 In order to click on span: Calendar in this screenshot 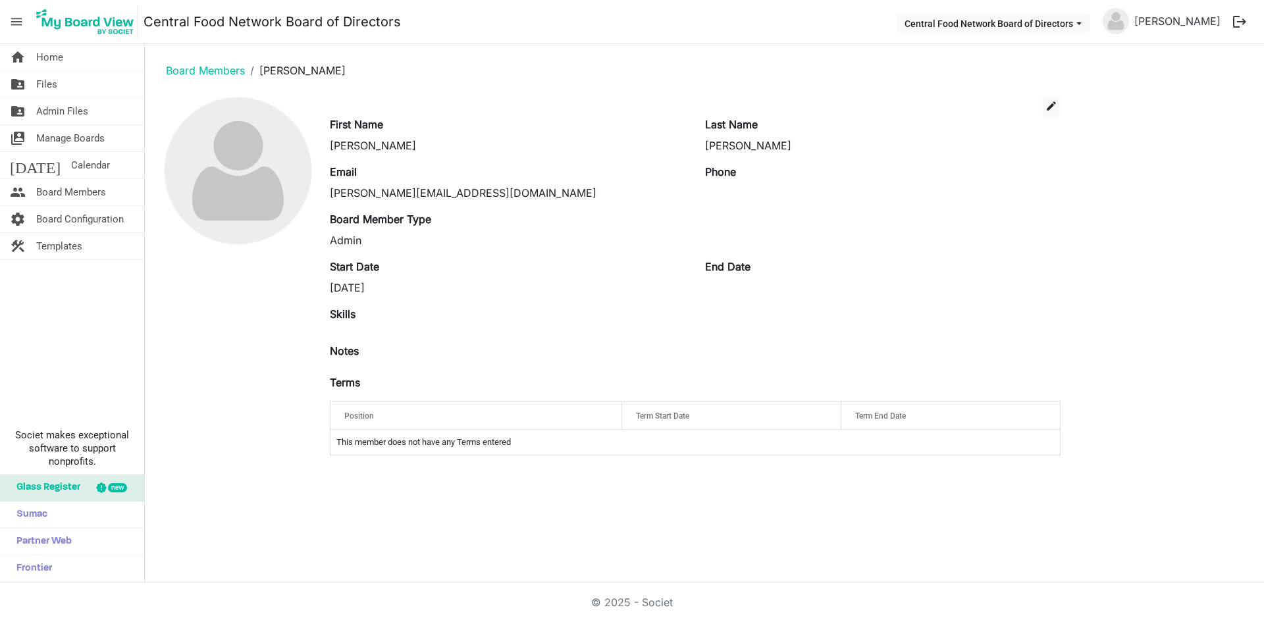, I will do `click(90, 165)`.